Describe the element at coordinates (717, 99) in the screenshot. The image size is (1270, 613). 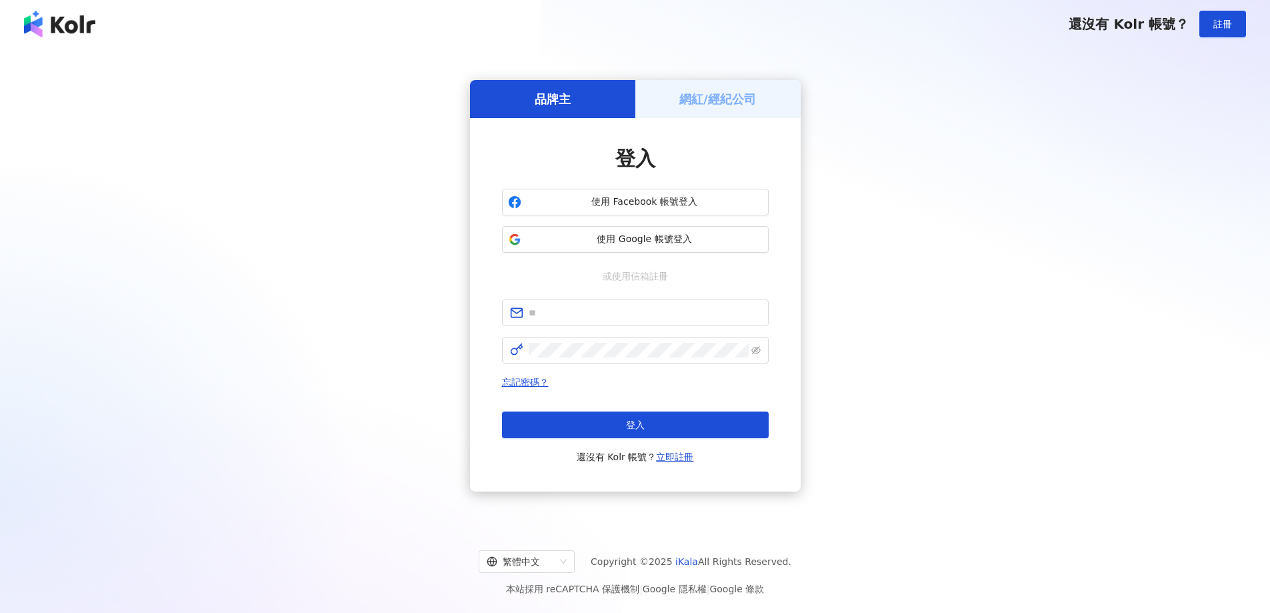
I see `h5: 網紅/經紀公司` at that location.